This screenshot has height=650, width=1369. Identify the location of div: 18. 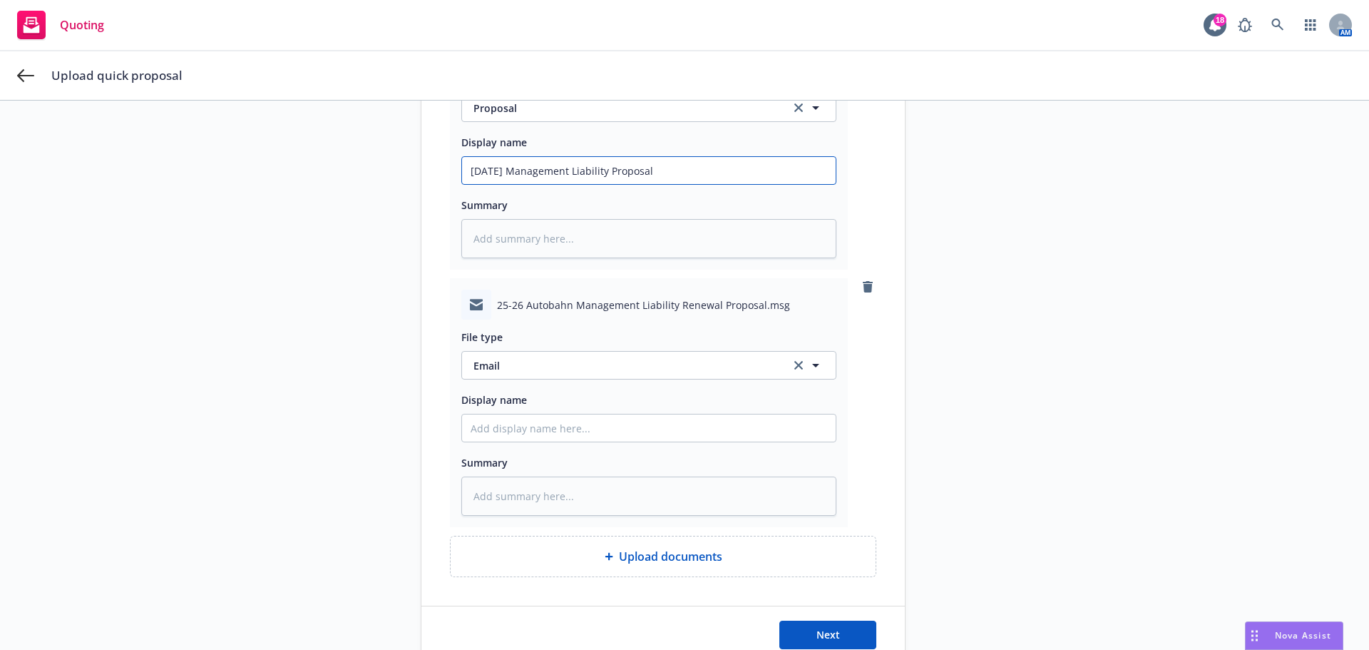
(1220, 20).